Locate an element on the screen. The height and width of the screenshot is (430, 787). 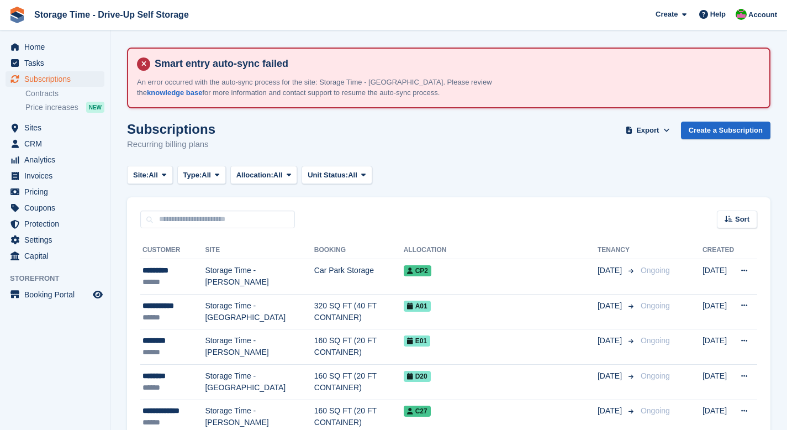
a: Preview store is located at coordinates (98, 294).